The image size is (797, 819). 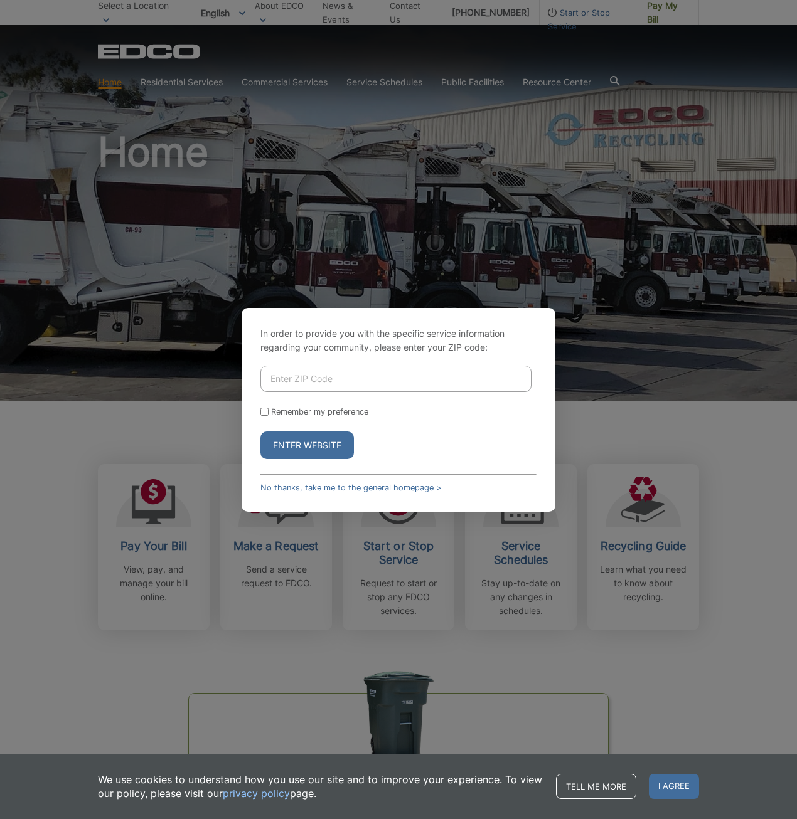 I want to click on p: We use cookies to understand how you use our site and to improve your experience. To view our pol..., so click(x=321, y=787).